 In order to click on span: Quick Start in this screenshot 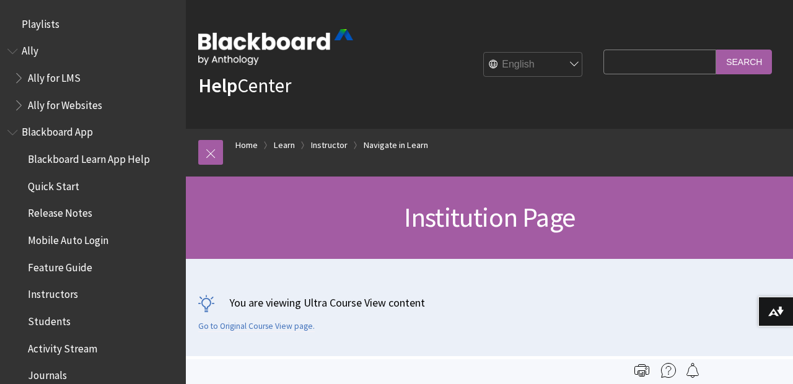, I will do `click(53, 184)`.